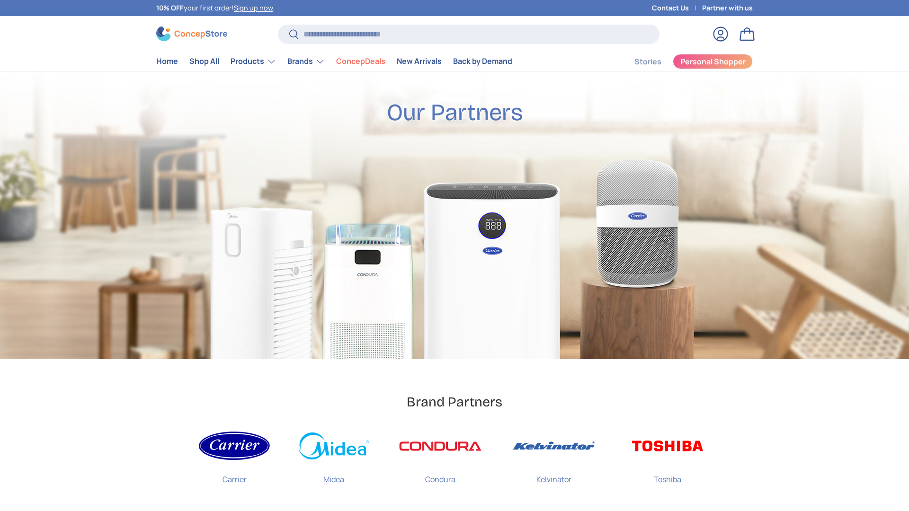  Describe the element at coordinates (234, 476) in the screenshot. I see `p: Carrier` at that location.